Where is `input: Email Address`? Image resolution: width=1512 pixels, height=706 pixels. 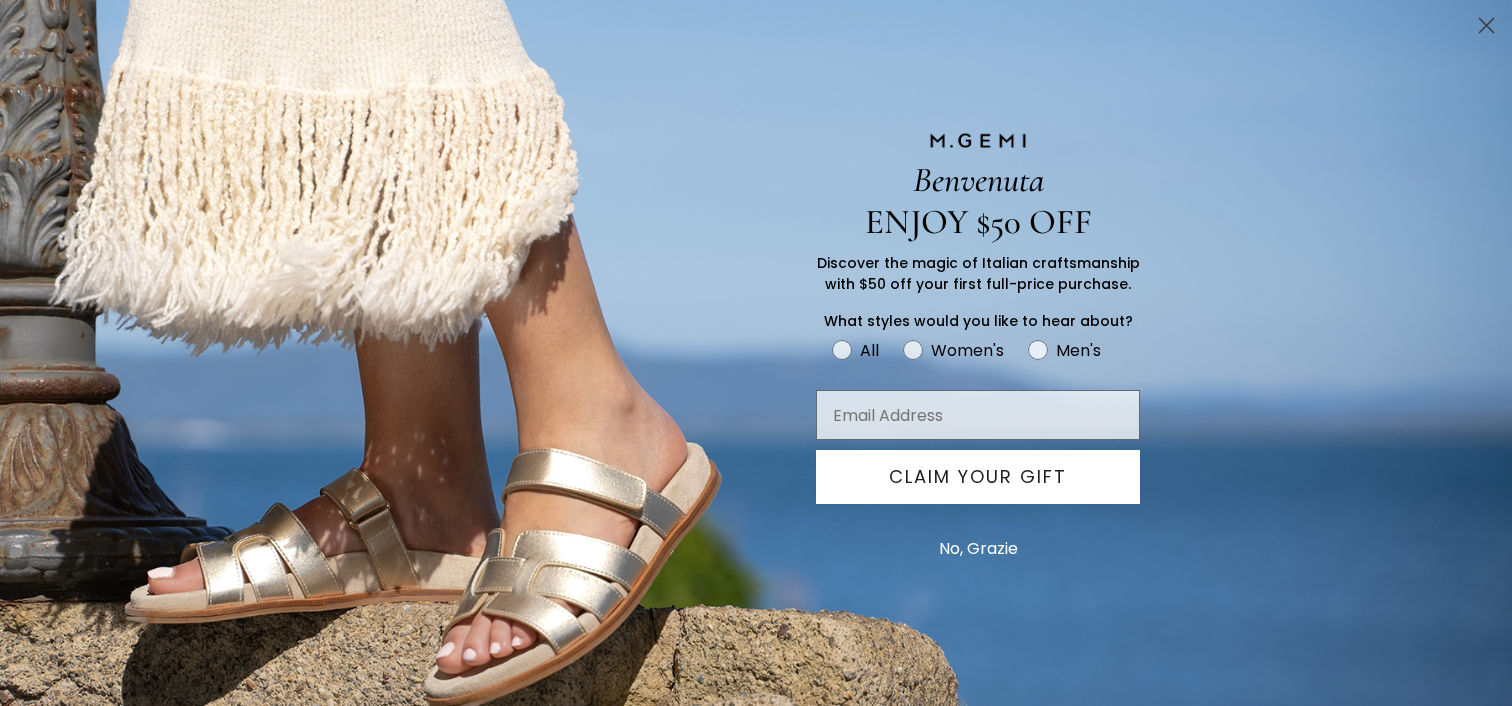
input: Email Address is located at coordinates (978, 415).